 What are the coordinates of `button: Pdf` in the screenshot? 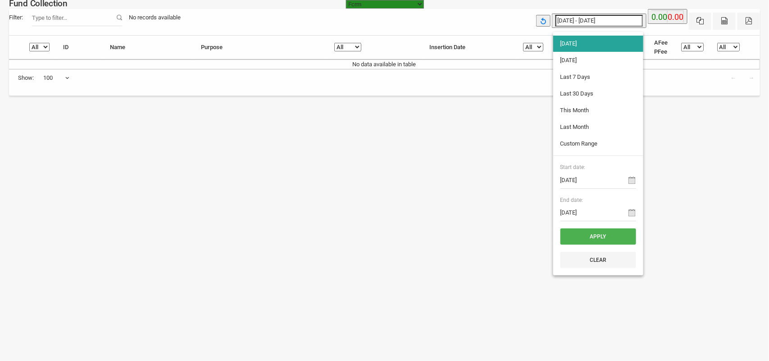 It's located at (749, 21).